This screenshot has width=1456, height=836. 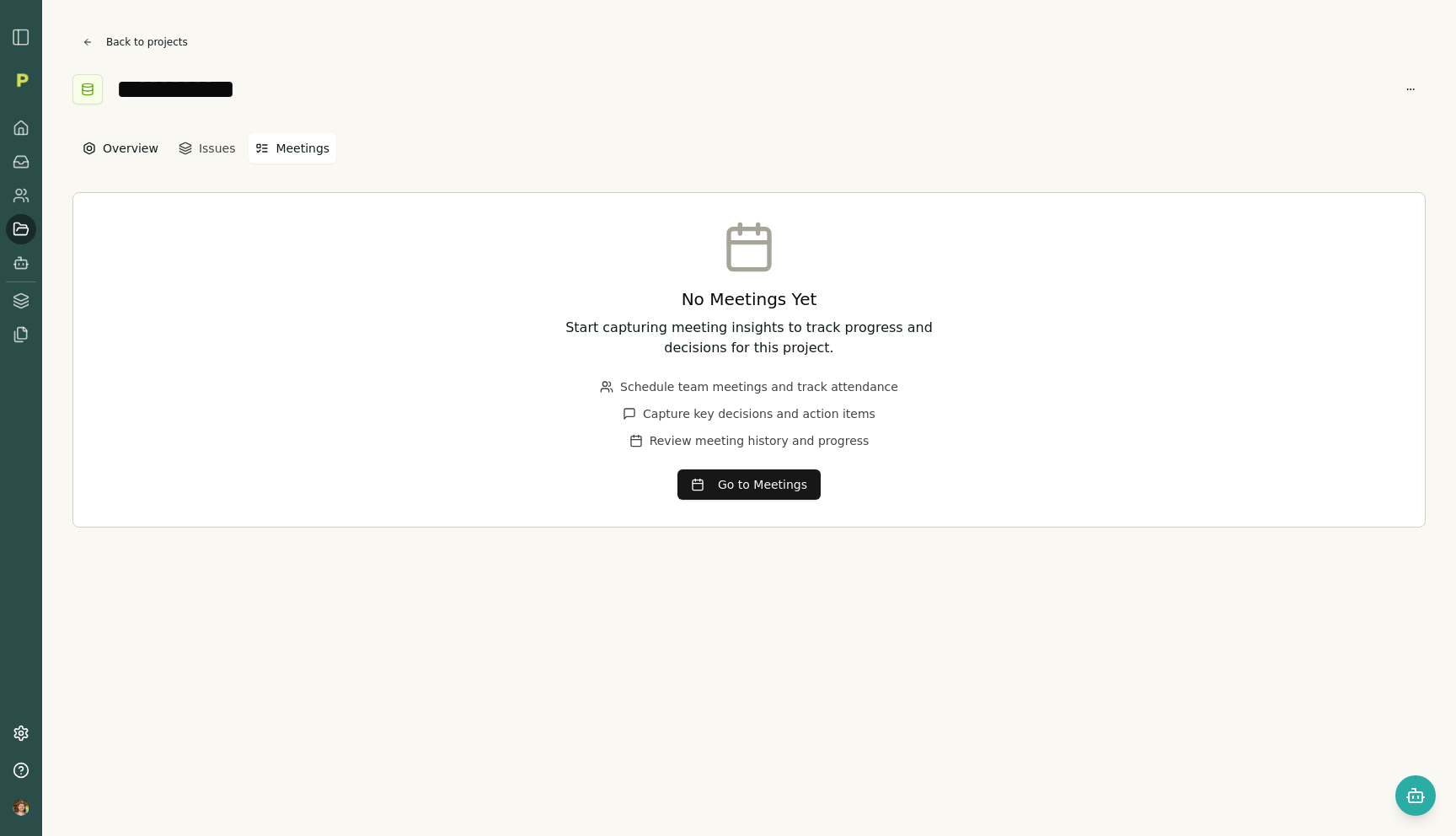 I want to click on button: Back to projects, so click(x=135, y=42).